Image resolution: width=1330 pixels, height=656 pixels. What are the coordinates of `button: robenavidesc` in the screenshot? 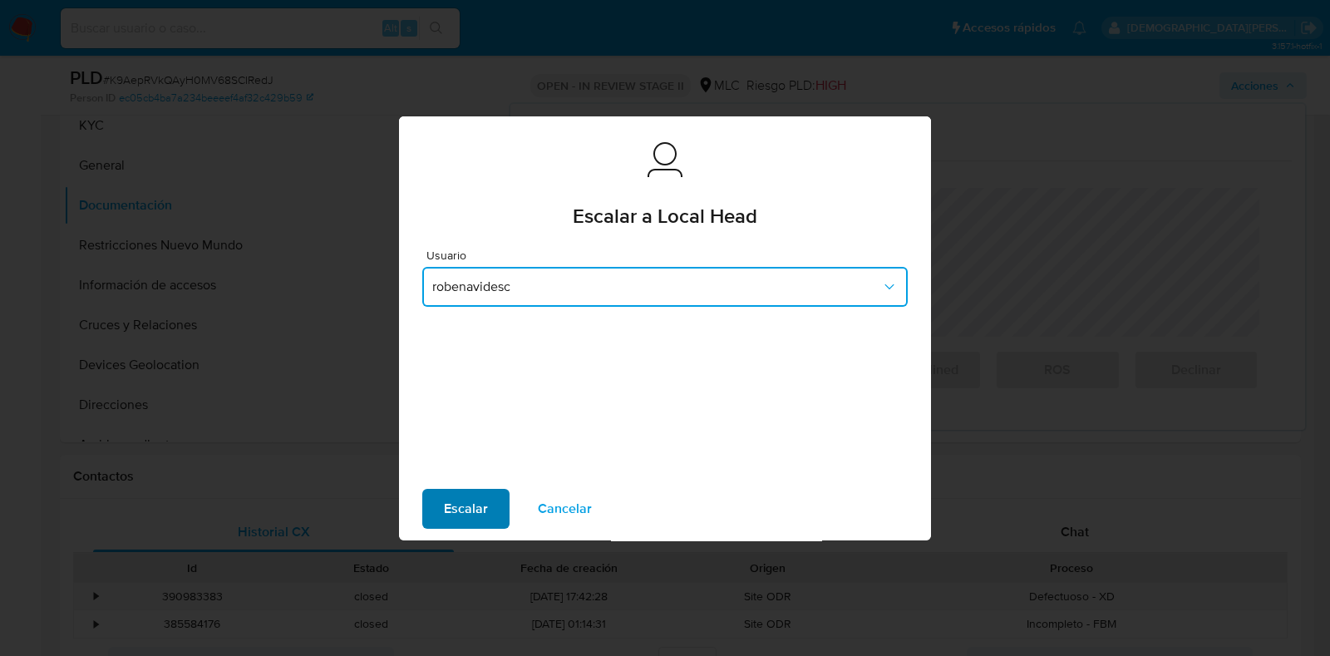 It's located at (665, 287).